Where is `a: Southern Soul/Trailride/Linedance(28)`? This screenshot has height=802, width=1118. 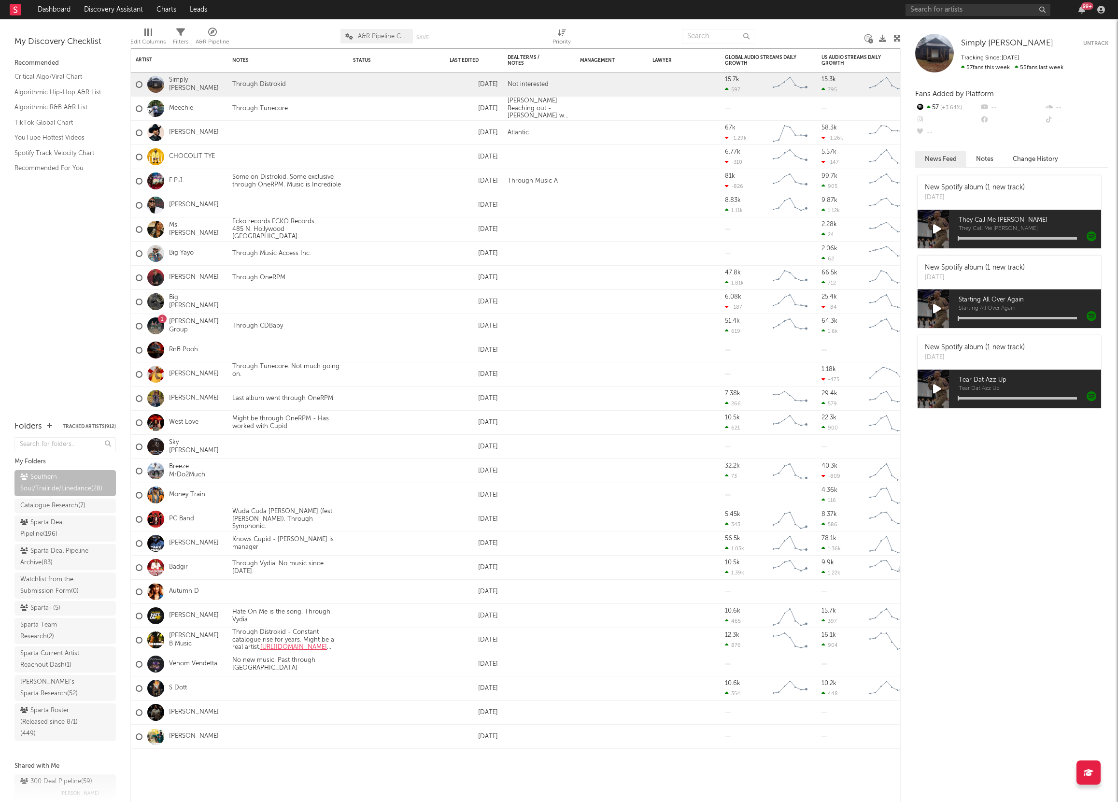
a: Southern Soul/Trailride/Linedance(28) is located at coordinates (65, 483).